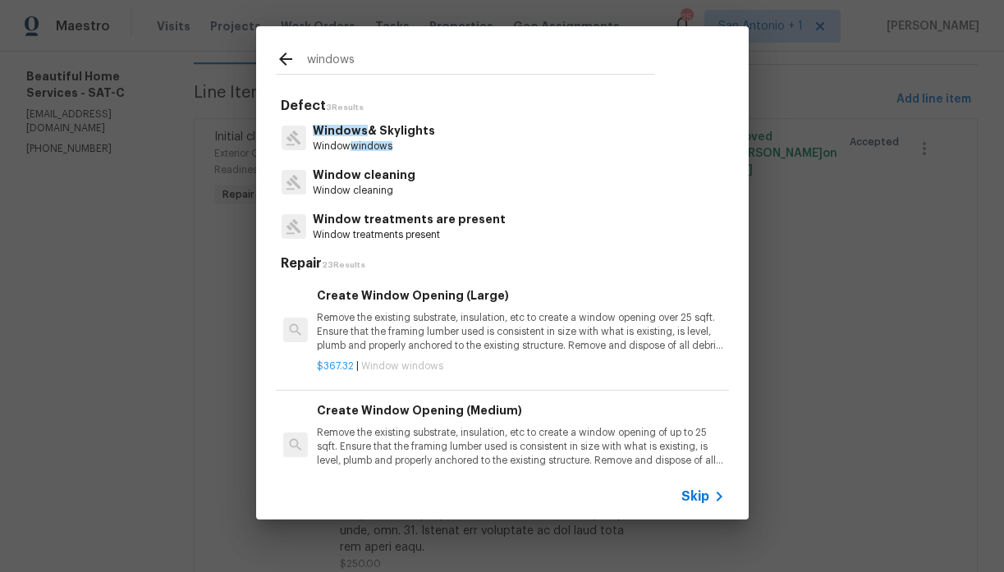 The height and width of the screenshot is (572, 1004). I want to click on p: Remove the existing substrate, insulation, etc to create a window opening over 25 sqft. Ensure th..., so click(521, 332).